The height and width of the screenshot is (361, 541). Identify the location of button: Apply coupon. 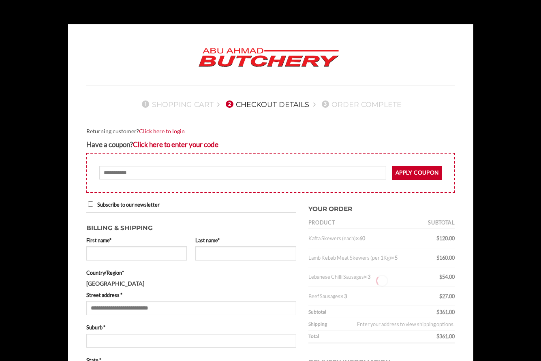
(417, 173).